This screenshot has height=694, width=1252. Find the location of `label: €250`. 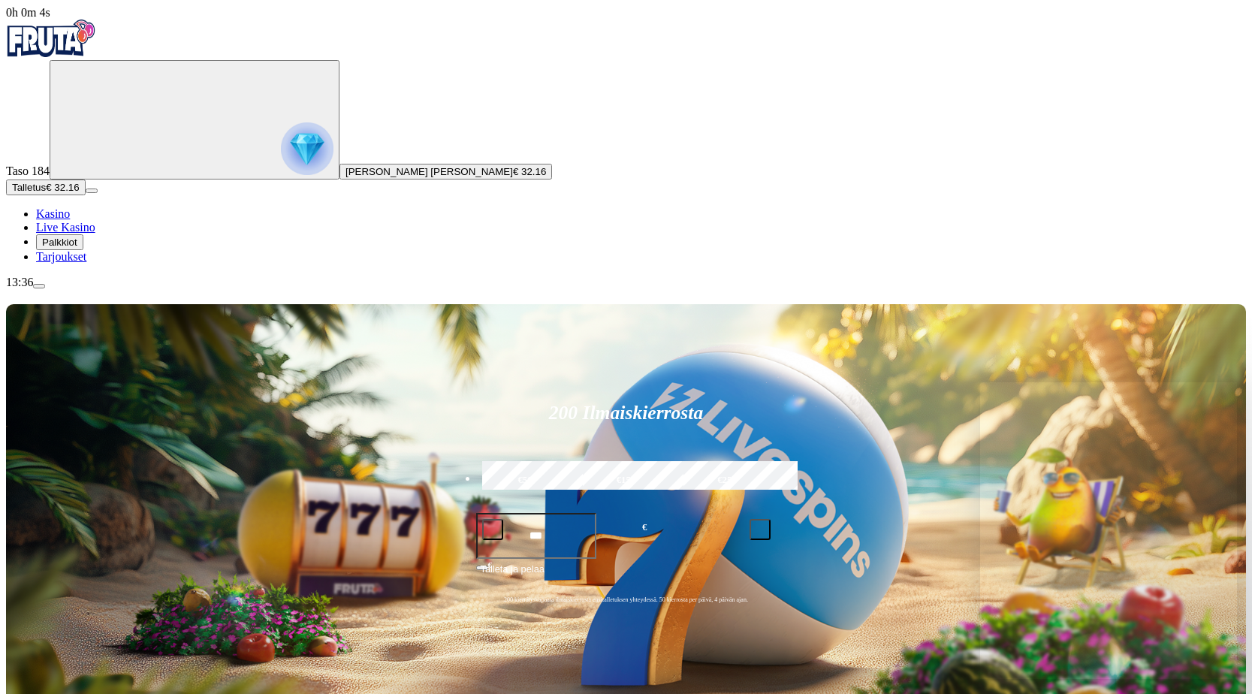

label: €250 is located at coordinates (726, 481).